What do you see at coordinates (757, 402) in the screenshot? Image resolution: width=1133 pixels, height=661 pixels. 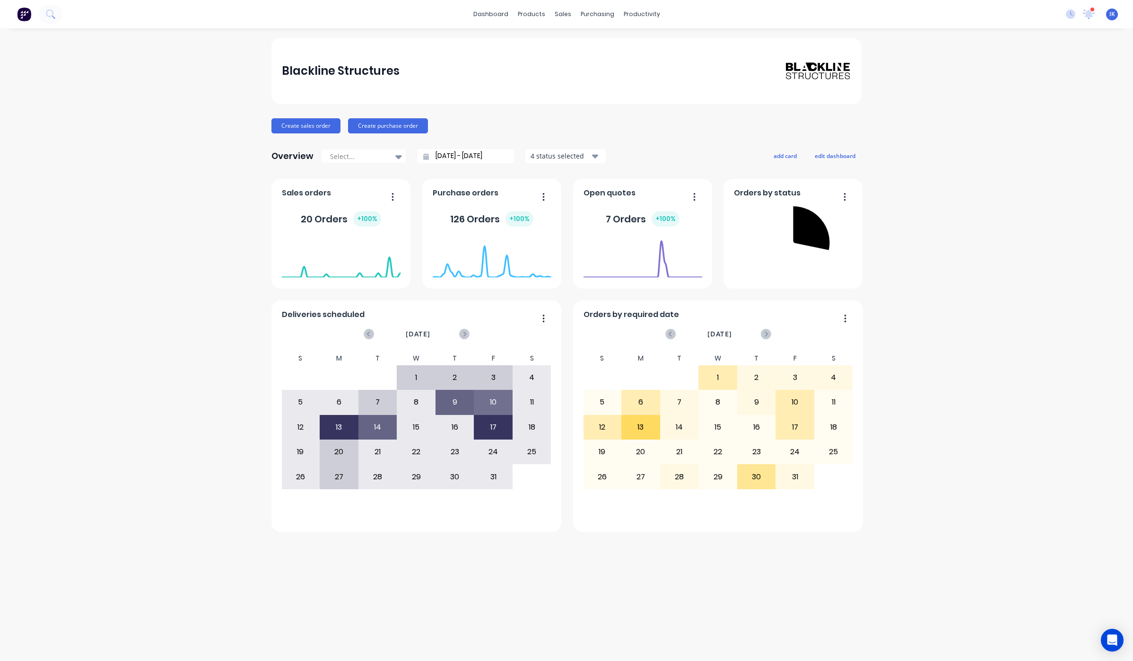 I see `div: 9` at bounding box center [757, 402].